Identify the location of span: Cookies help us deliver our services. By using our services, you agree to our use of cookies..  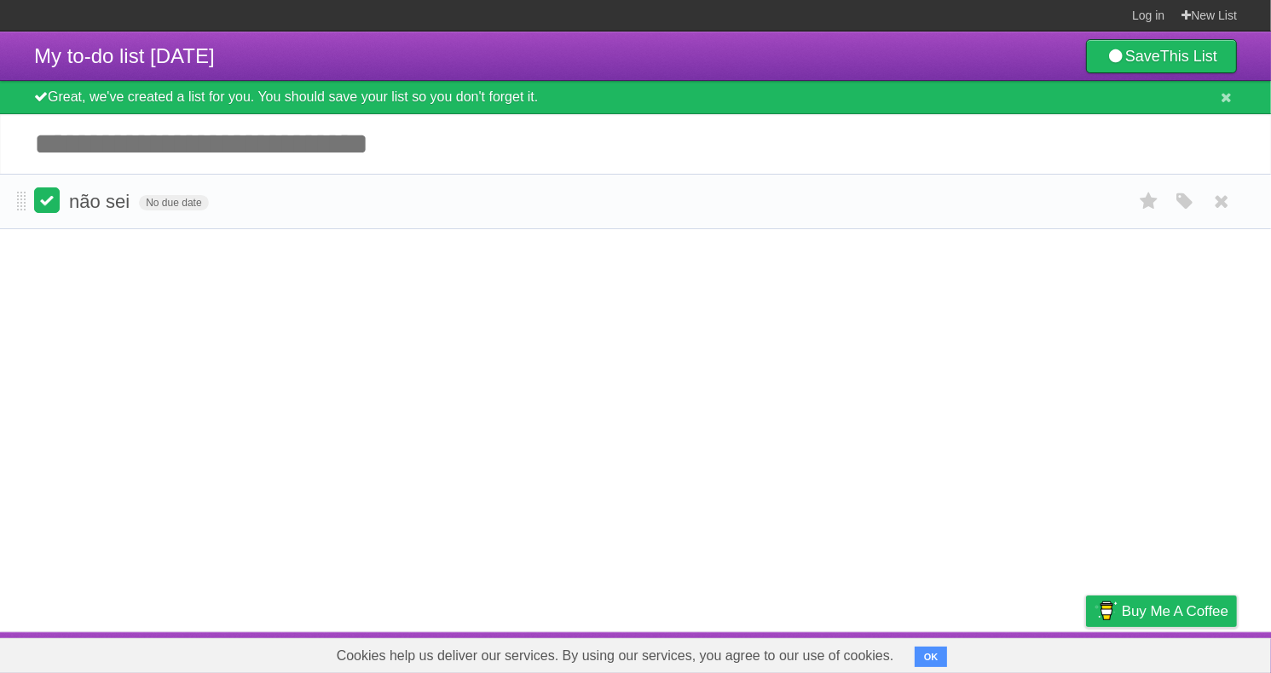
(616, 656).